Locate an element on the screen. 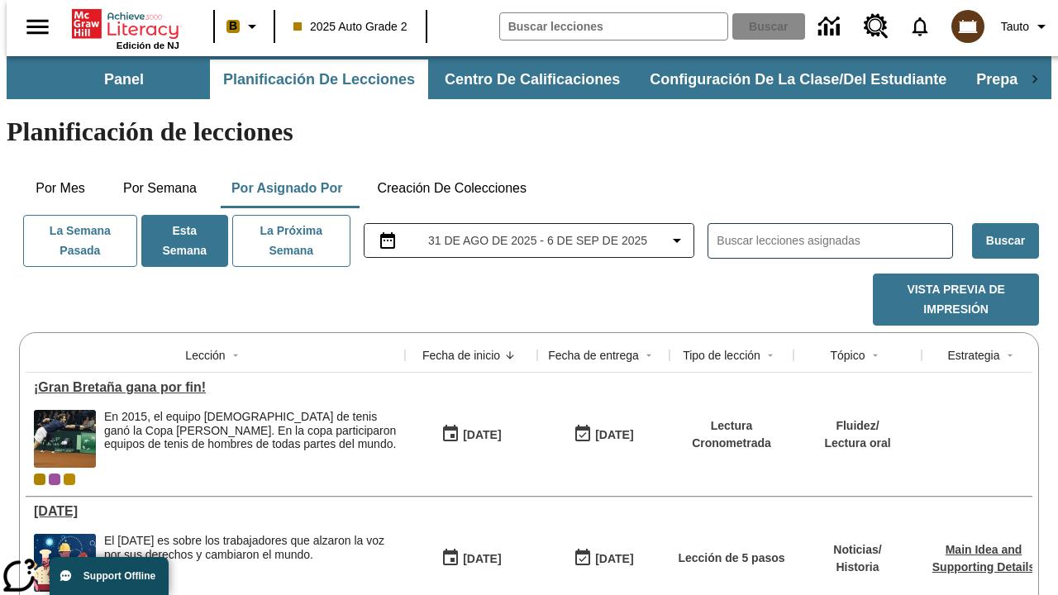 This screenshot has height=595, width=1058. span: 2025 Auto Grade 2 is located at coordinates (351, 26).